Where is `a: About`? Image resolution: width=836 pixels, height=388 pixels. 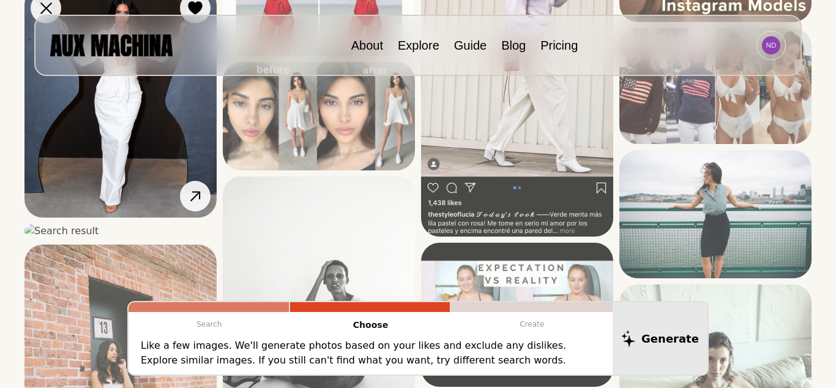
a: About is located at coordinates (367, 45).